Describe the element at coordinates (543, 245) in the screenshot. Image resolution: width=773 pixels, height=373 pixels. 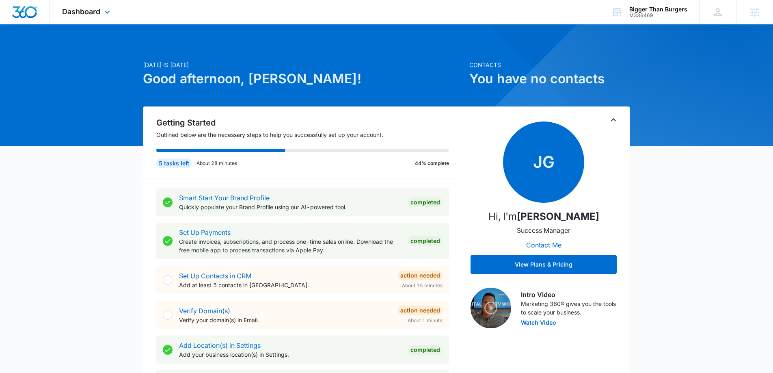
I see `button: Contact Me` at that location.